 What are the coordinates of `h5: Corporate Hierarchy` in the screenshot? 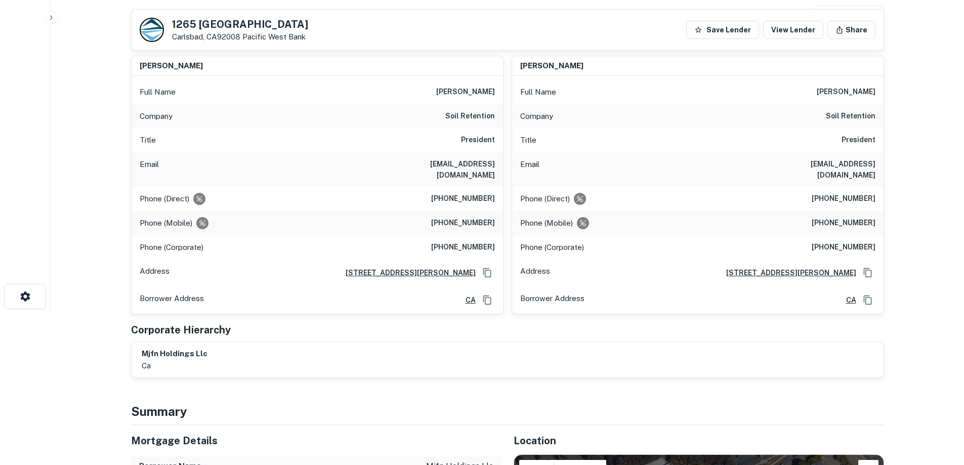 It's located at (181, 330).